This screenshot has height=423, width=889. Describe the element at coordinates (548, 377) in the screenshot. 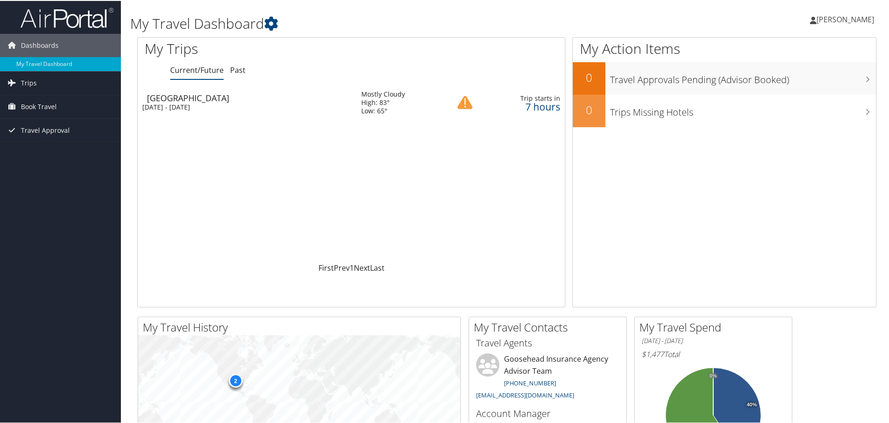

I see `li: Goosehead Insurance Agency Advisor Team` at that location.